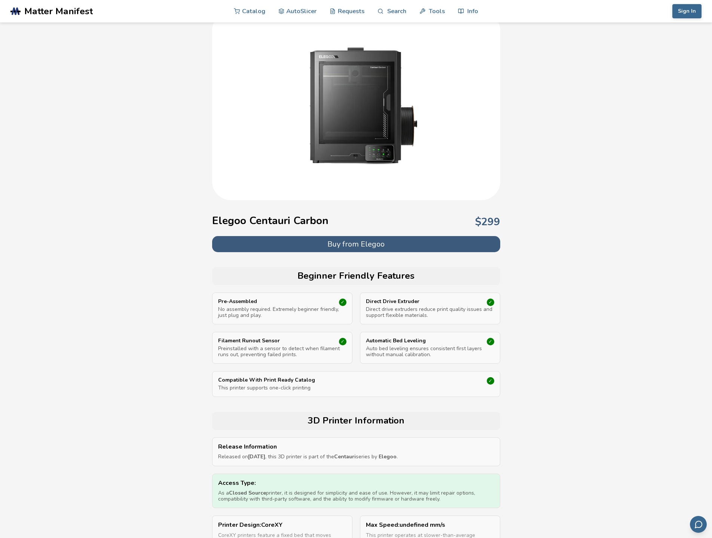 This screenshot has height=538, width=712. I want to click on strong: Elegoo, so click(388, 456).